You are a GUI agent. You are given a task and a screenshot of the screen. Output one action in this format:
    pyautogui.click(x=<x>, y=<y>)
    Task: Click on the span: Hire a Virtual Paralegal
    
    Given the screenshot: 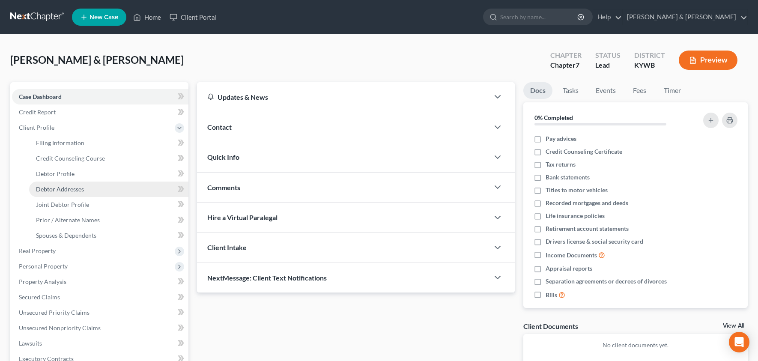 What is the action you would take?
    pyautogui.click(x=242, y=217)
    